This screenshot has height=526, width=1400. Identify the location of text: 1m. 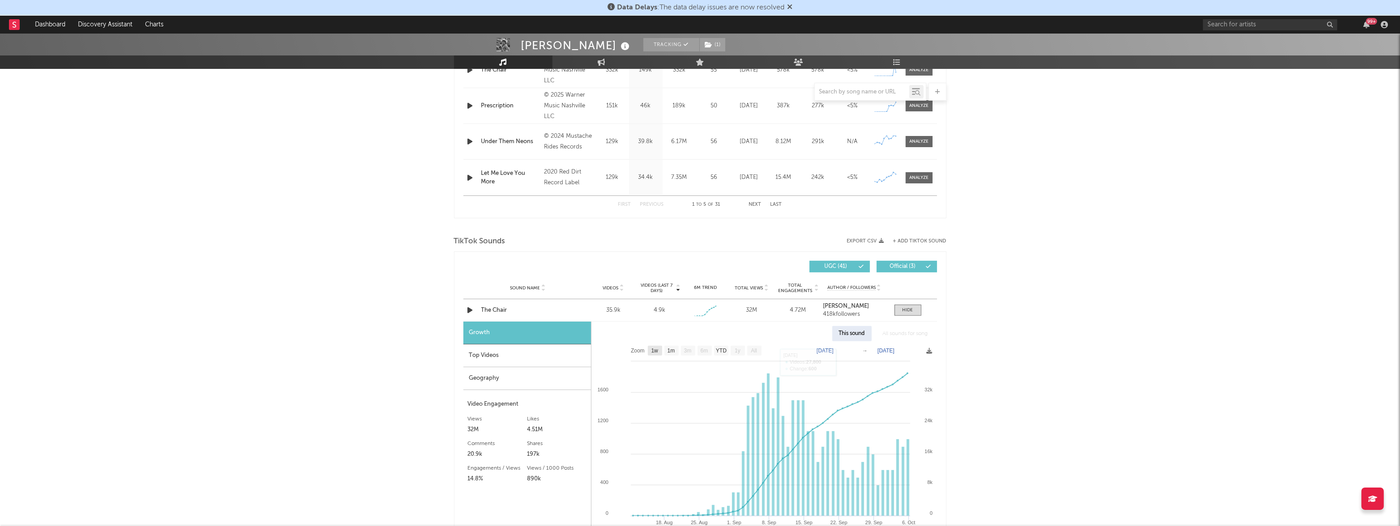
(670, 351).